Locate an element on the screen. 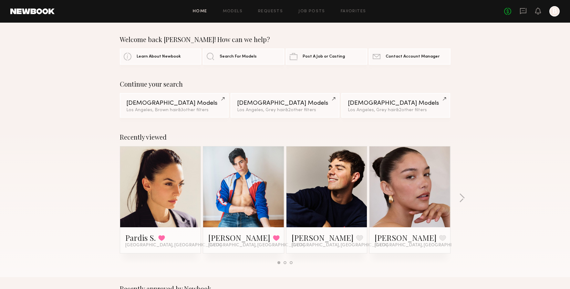 Image resolution: width=570 pixels, height=289 pixels. a: Pardis S. is located at coordinates (140, 237).